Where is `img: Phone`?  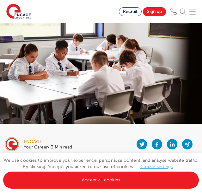
img: Phone is located at coordinates (174, 12).